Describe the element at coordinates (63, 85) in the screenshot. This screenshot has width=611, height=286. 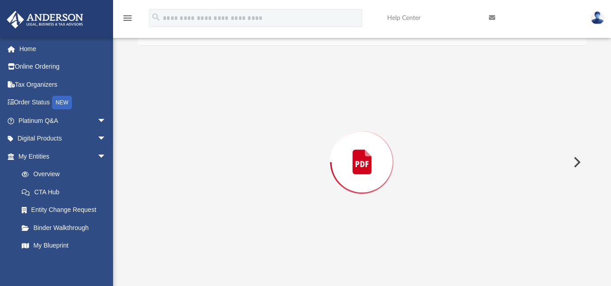
I see `a: Tax Organizers` at that location.